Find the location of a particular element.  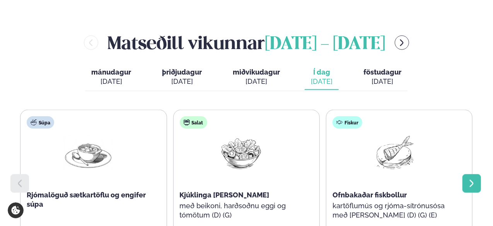

img: Fish.png is located at coordinates (394, 153).